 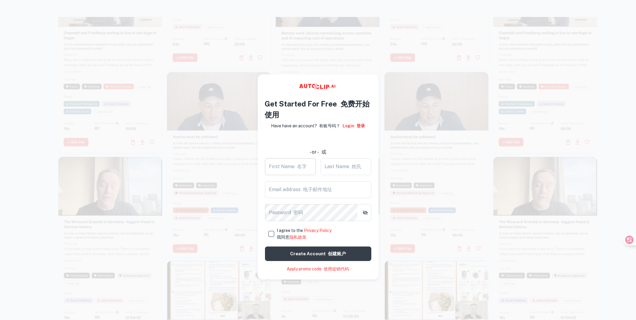 What do you see at coordinates (317, 109) in the screenshot?
I see `font: 免费开始使用` at bounding box center [317, 109].